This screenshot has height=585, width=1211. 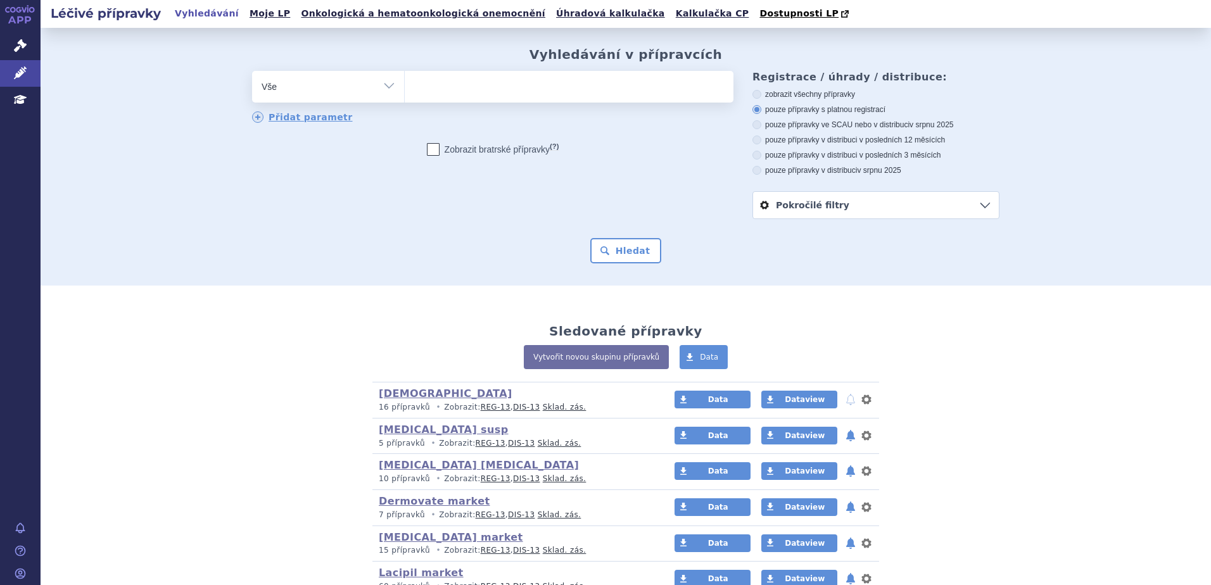 What do you see at coordinates (876, 125) in the screenshot?
I see `label: pouze přípravky ve SCAU nebo v distribuci` at bounding box center [876, 125].